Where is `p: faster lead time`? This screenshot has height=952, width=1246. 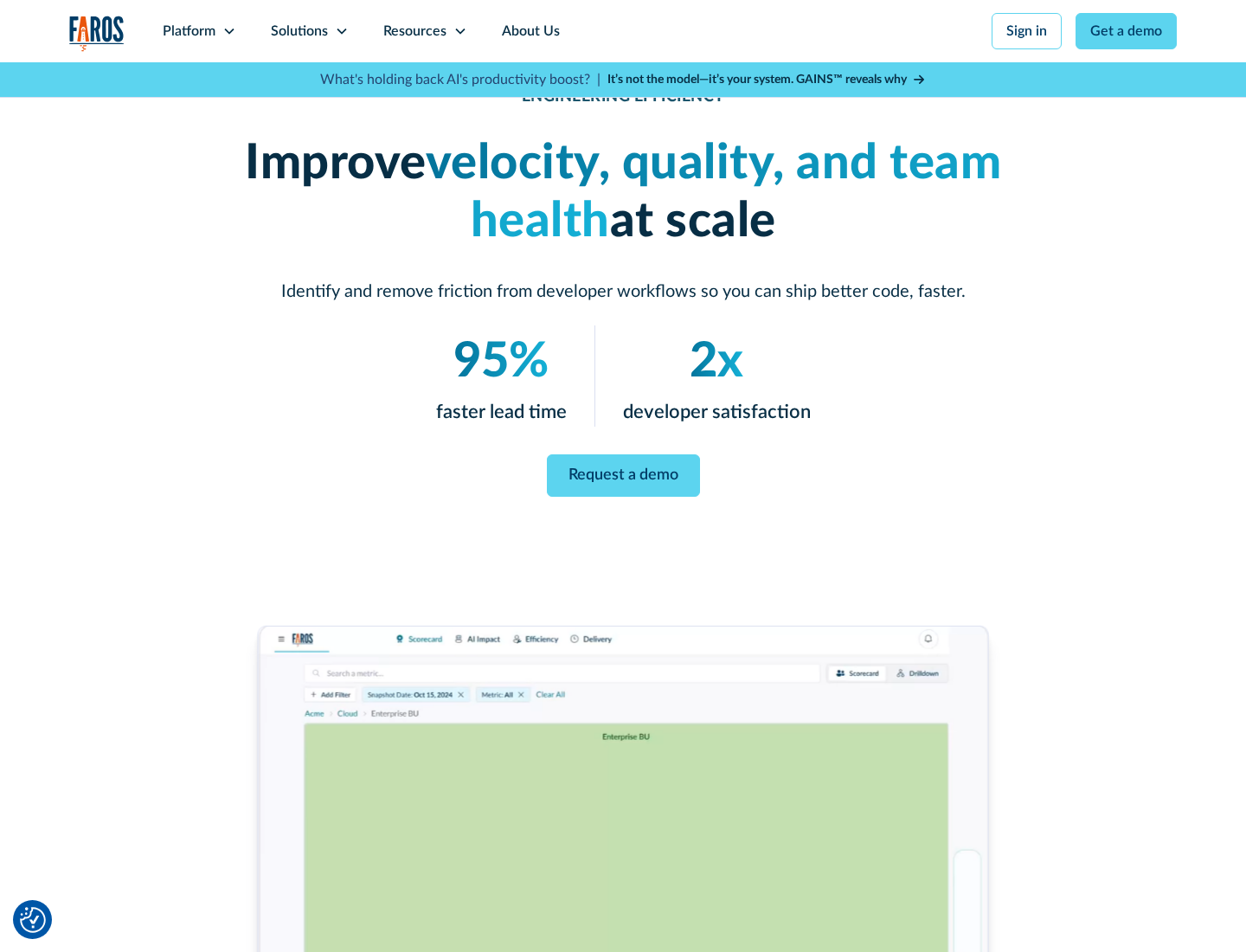 p: faster lead time is located at coordinates (500, 412).